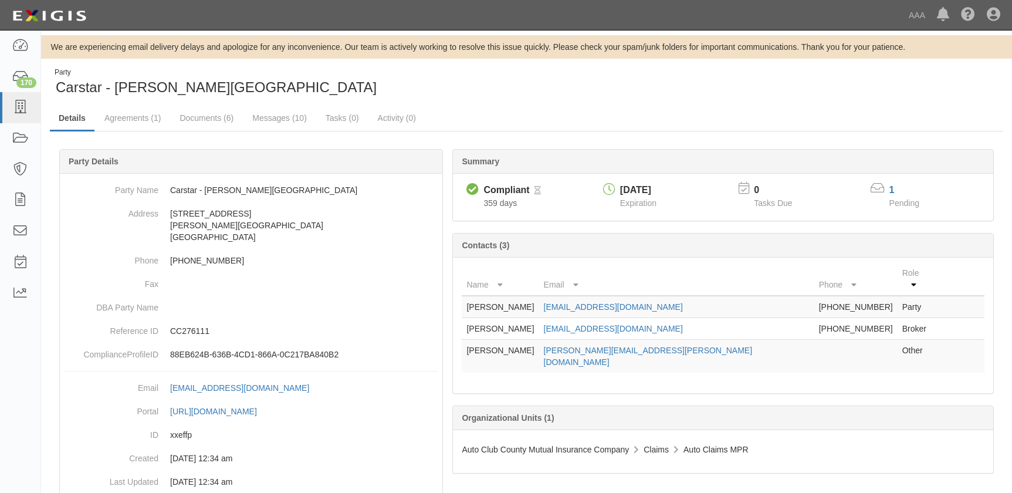  Describe the element at coordinates (251, 435) in the screenshot. I see `dd: xxeffp` at that location.